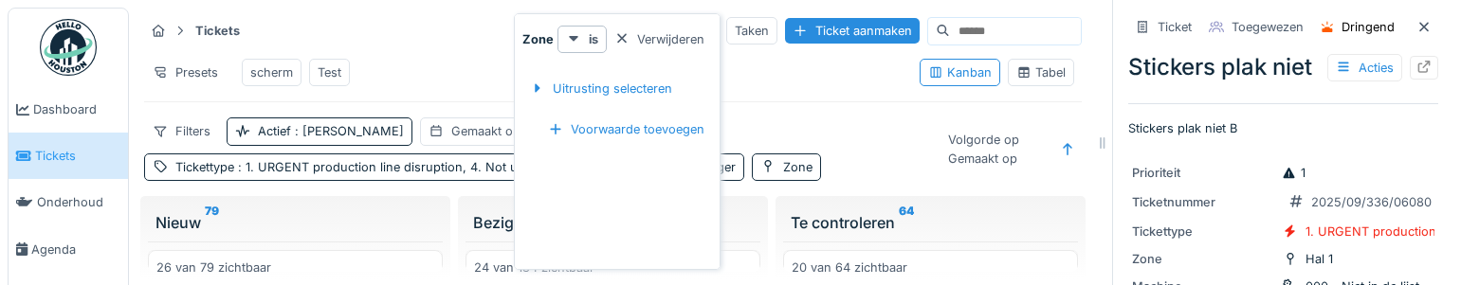  I want to click on div: Voorwaarde toevoegen, so click(626, 129).